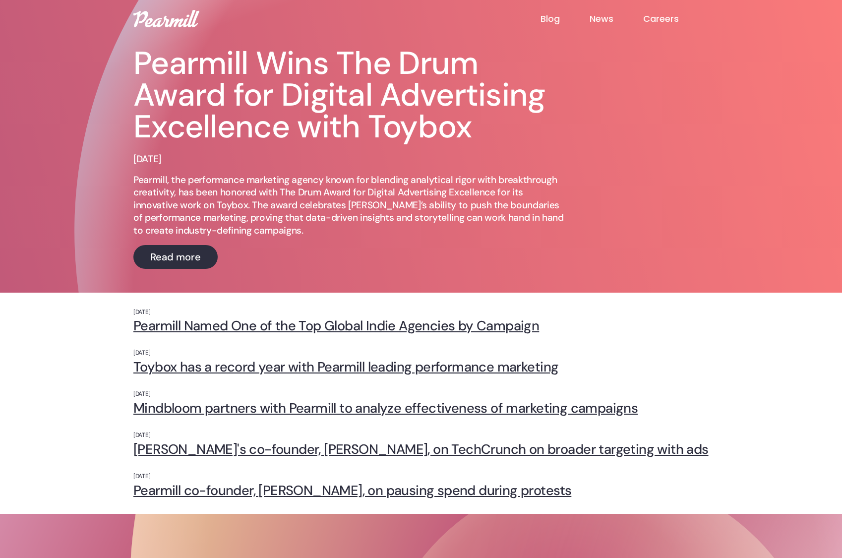 This screenshot has width=842, height=558. I want to click on h1: Pearmill Wins The Drum Award for Digital Advertising Excellence with Toybox, so click(351, 95).